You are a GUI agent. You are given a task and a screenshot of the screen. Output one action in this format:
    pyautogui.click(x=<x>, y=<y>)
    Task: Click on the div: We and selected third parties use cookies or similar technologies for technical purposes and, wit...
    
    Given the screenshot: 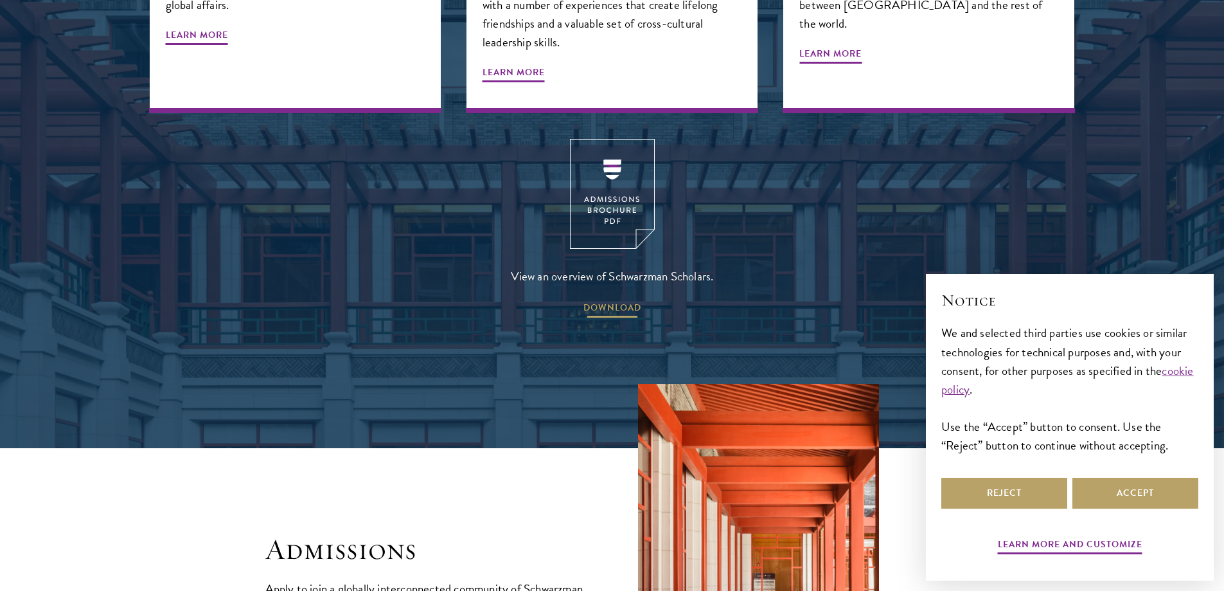 What is the action you would take?
    pyautogui.click(x=1070, y=388)
    